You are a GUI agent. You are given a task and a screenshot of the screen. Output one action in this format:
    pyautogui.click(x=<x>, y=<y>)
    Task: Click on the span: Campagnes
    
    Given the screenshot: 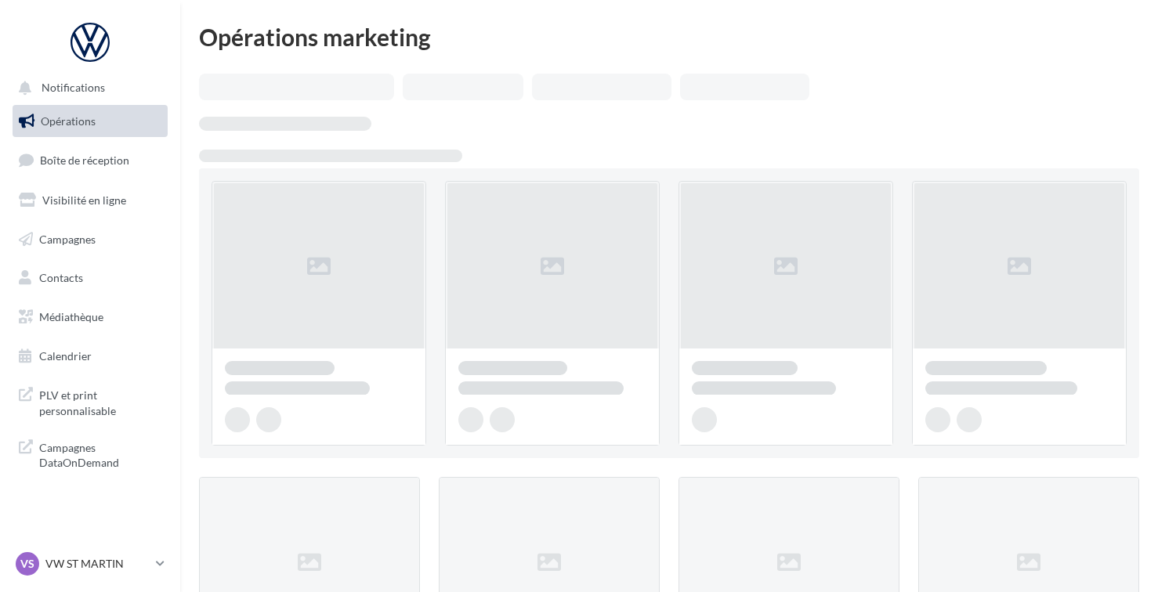 What is the action you would take?
    pyautogui.click(x=67, y=238)
    